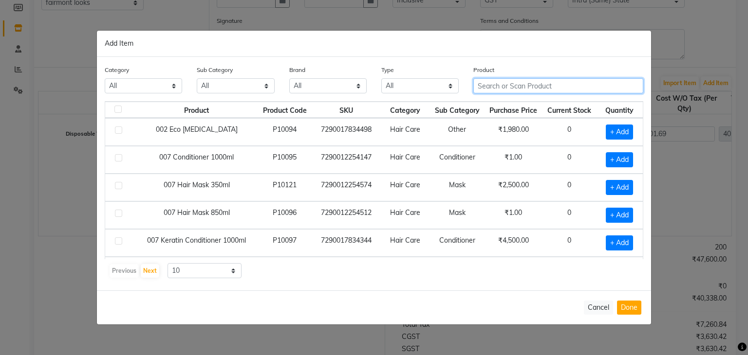 The width and height of the screenshot is (748, 355). Describe the element at coordinates (117, 70) in the screenshot. I see `label: Category` at that location.